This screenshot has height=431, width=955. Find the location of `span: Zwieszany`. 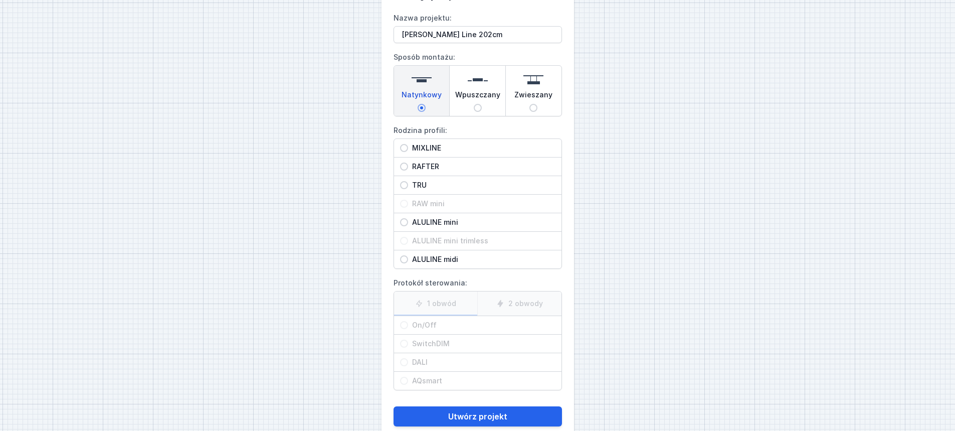

span: Zwieszany is located at coordinates (533, 97).